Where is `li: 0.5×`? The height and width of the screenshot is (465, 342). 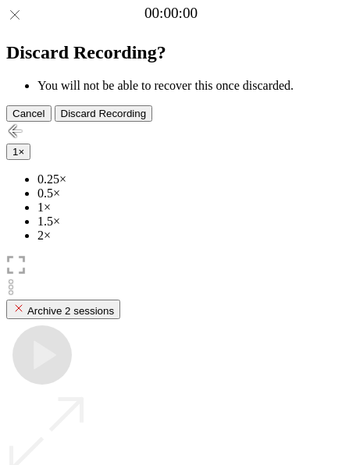
li: 0.5× is located at coordinates (186, 193).